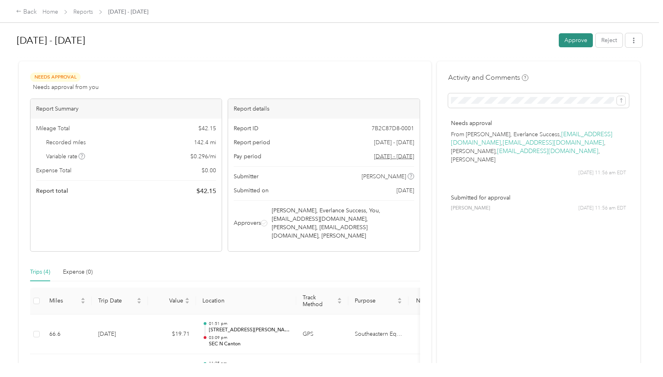 The image size is (663, 377). Describe the element at coordinates (319, 301) in the screenshot. I see `span: Track Method` at that location.